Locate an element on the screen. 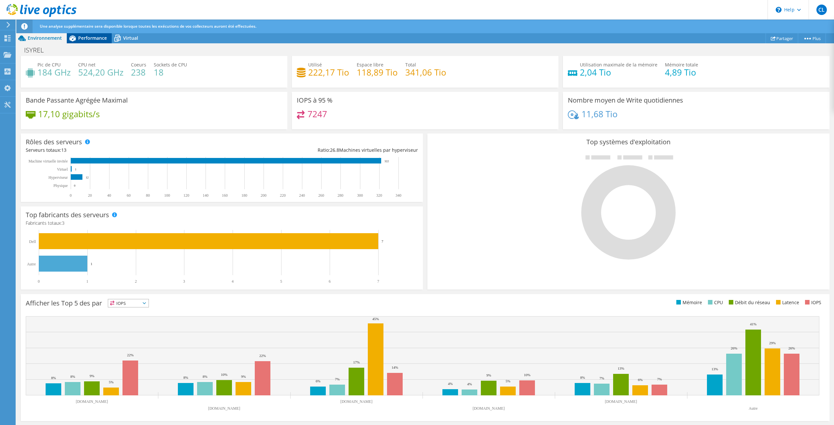 The height and width of the screenshot is (425, 834). text: 140 is located at coordinates (206, 196).